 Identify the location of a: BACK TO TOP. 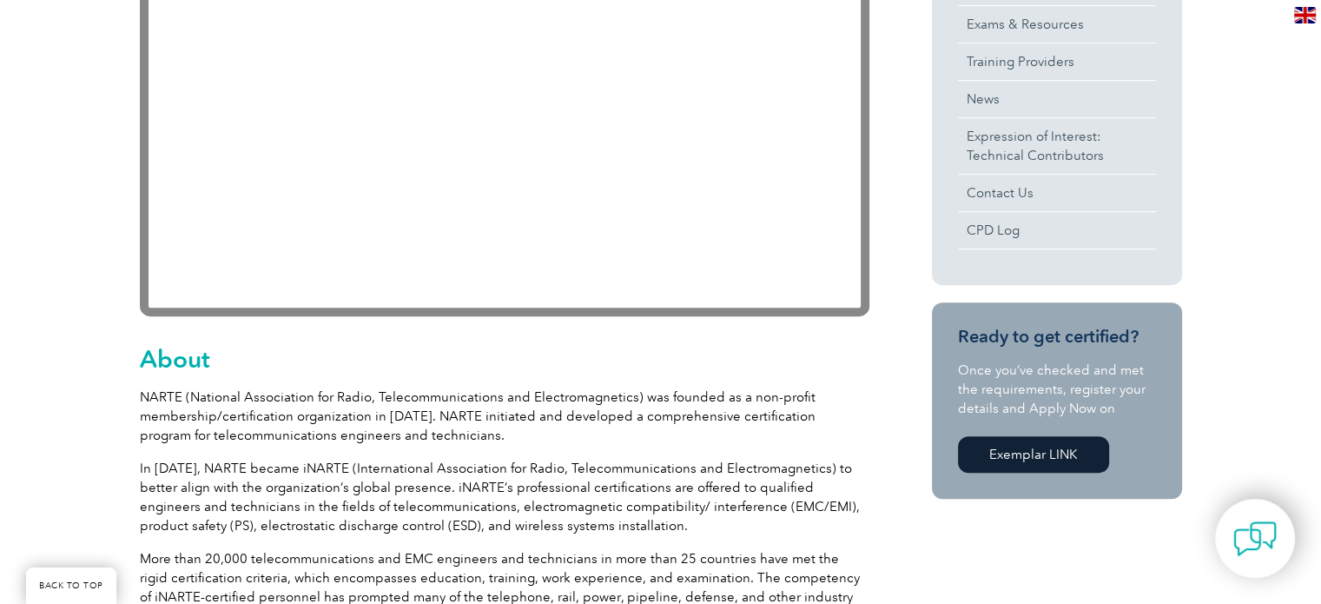
(71, 585).